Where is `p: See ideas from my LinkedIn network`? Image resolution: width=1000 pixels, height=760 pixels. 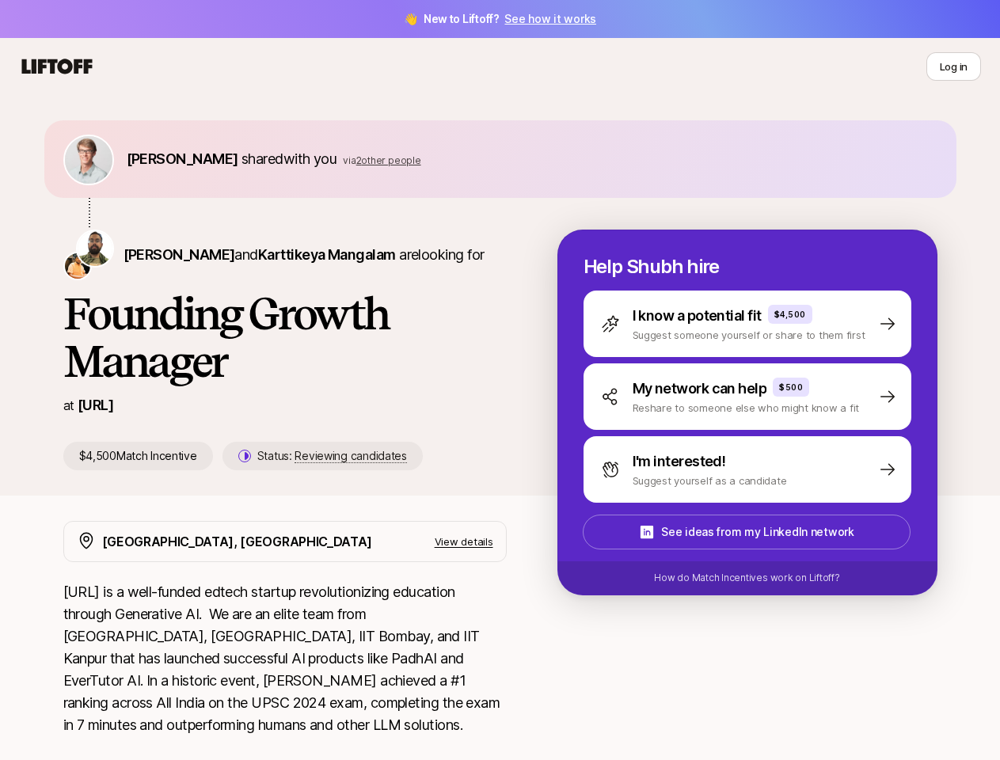
p: See ideas from my LinkedIn network is located at coordinates (757, 532).